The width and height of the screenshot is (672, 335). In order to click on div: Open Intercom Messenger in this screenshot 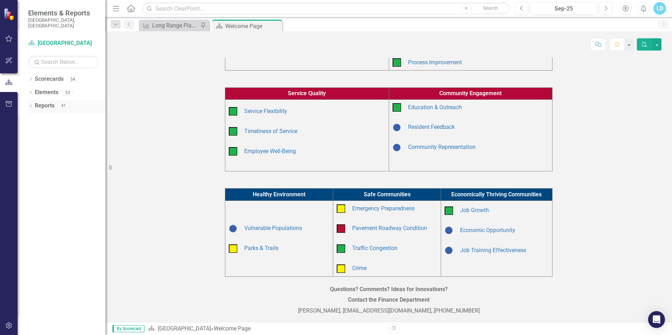, I will do `click(656, 320)`.